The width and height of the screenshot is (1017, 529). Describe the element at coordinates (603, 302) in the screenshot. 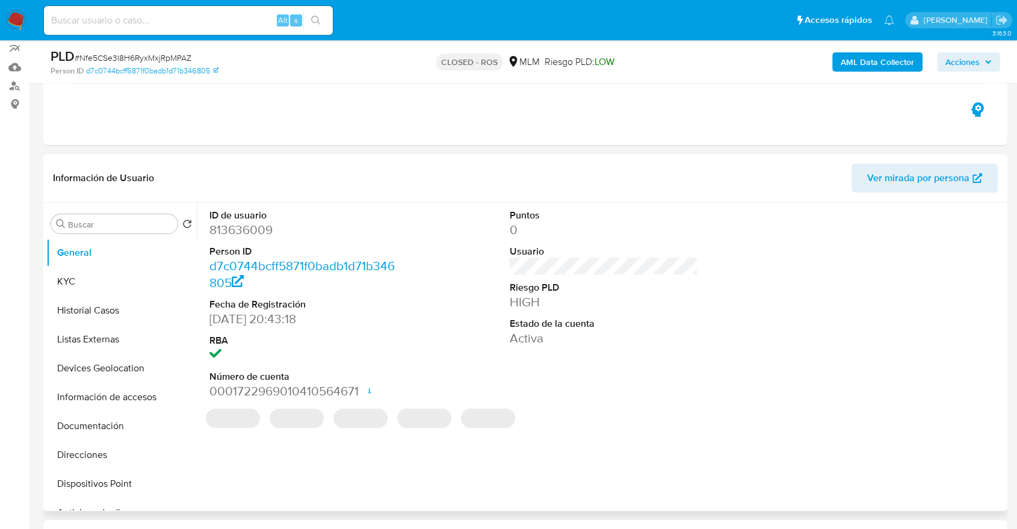

I see `dd: HIGH` at that location.